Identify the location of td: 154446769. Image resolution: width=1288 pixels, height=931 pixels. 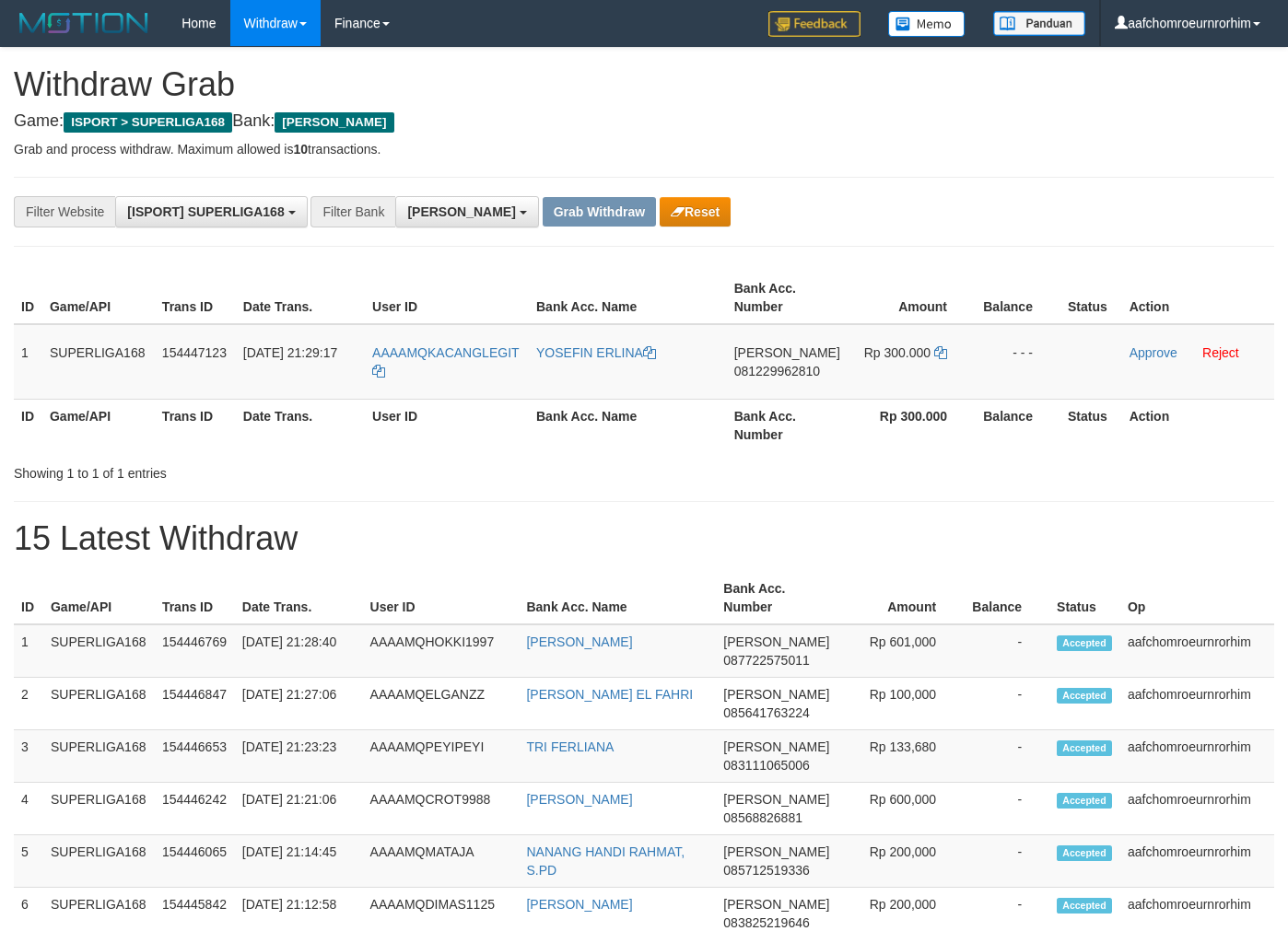
(194, 651).